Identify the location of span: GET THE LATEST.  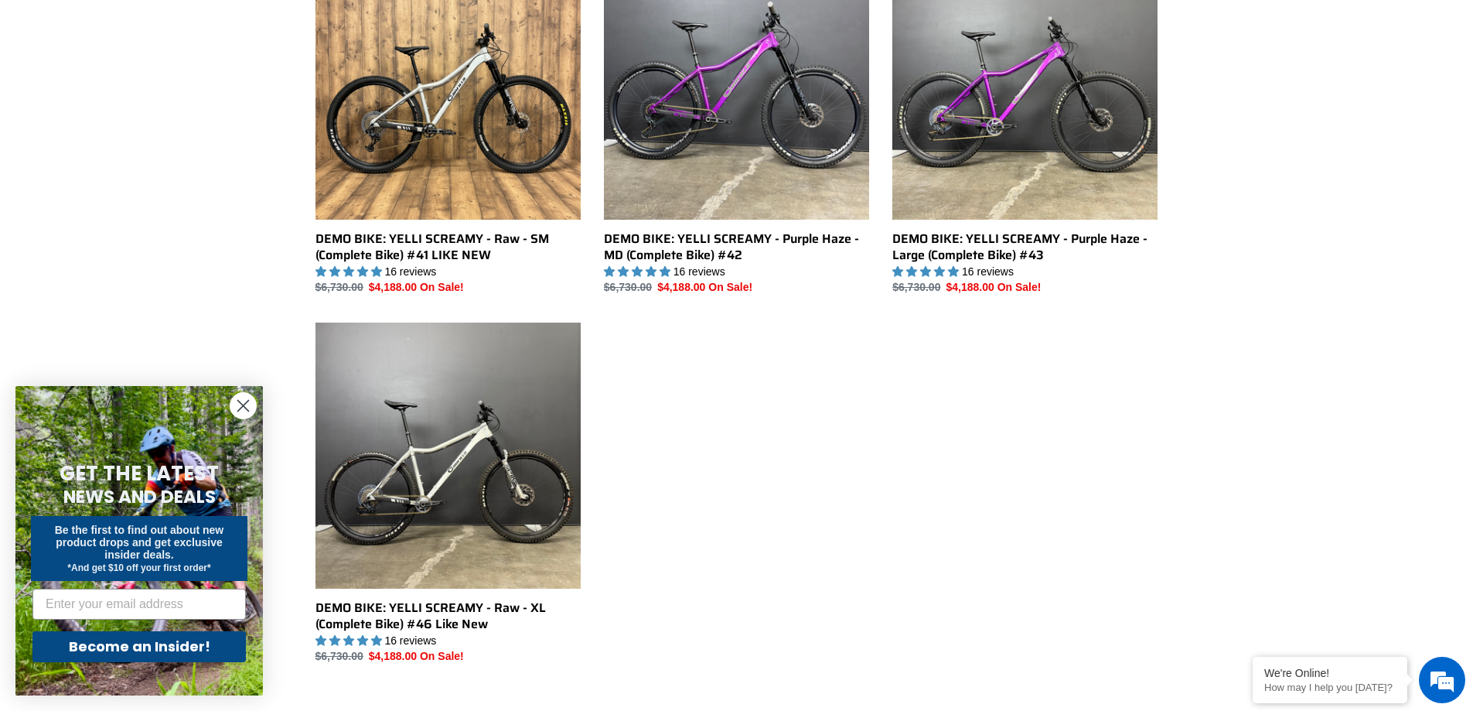
(139, 473).